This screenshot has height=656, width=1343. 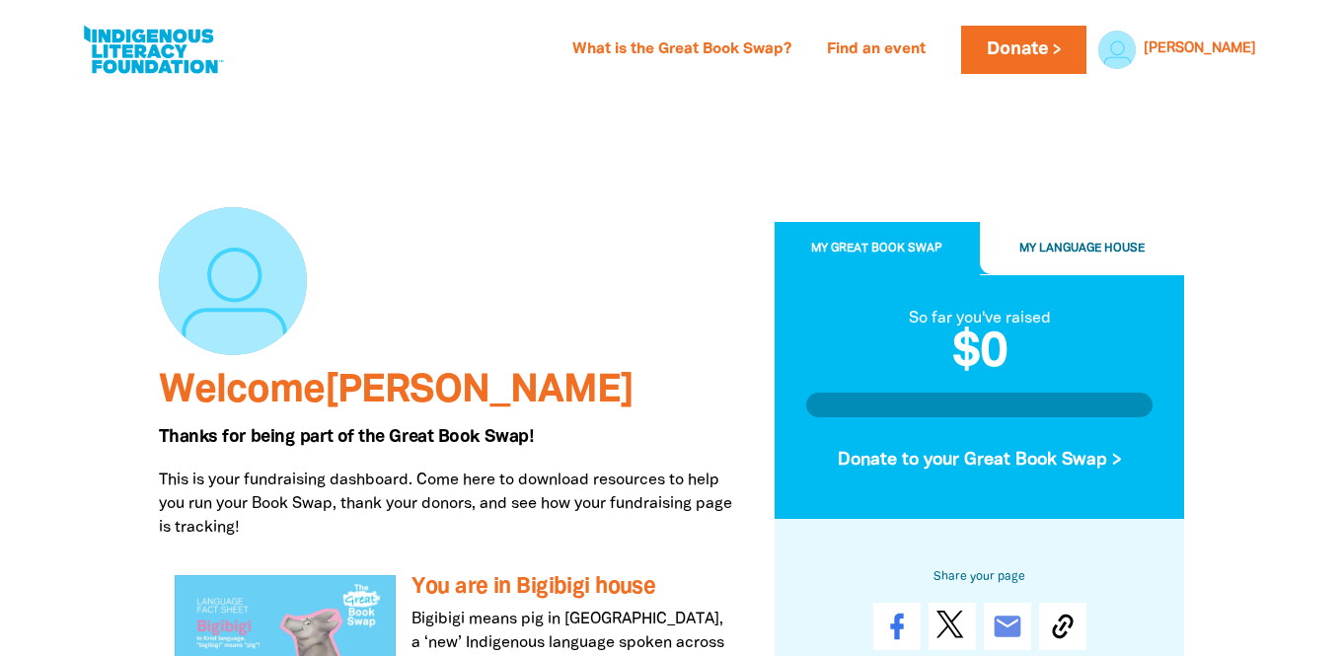 What do you see at coordinates (877, 250) in the screenshot?
I see `button: My Great Book Swap` at bounding box center [877, 250].